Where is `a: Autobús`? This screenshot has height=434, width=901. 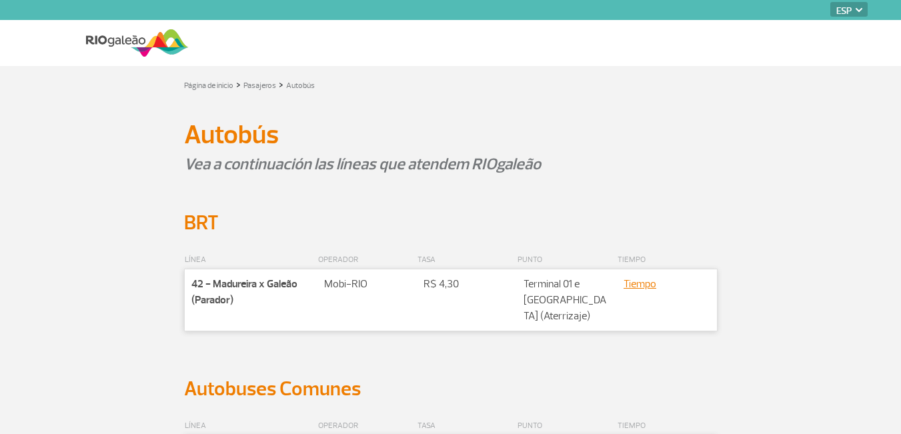 a: Autobús is located at coordinates (300, 85).